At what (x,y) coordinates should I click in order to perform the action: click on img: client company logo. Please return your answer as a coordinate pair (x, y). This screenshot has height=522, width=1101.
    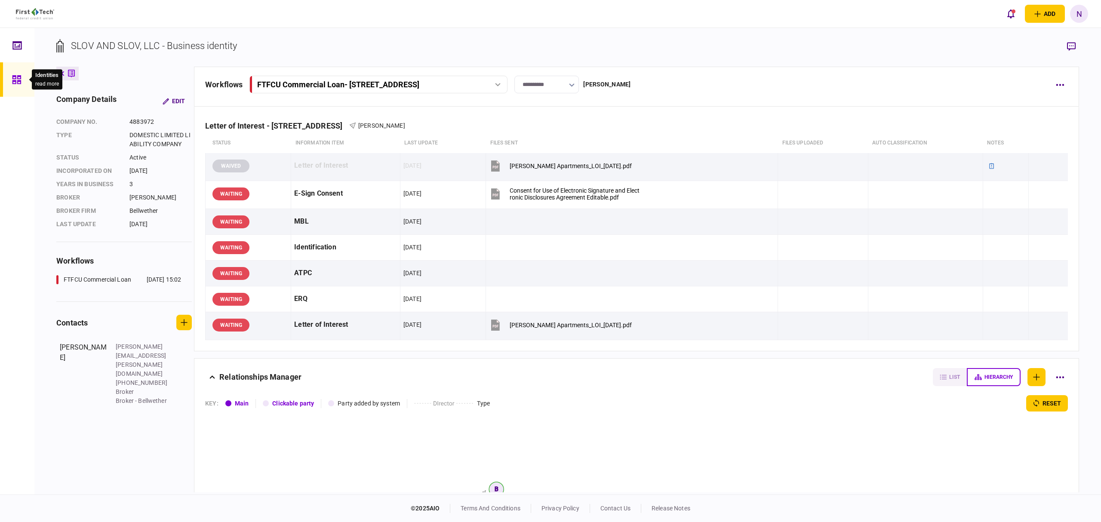
    Looking at the image, I should click on (35, 14).